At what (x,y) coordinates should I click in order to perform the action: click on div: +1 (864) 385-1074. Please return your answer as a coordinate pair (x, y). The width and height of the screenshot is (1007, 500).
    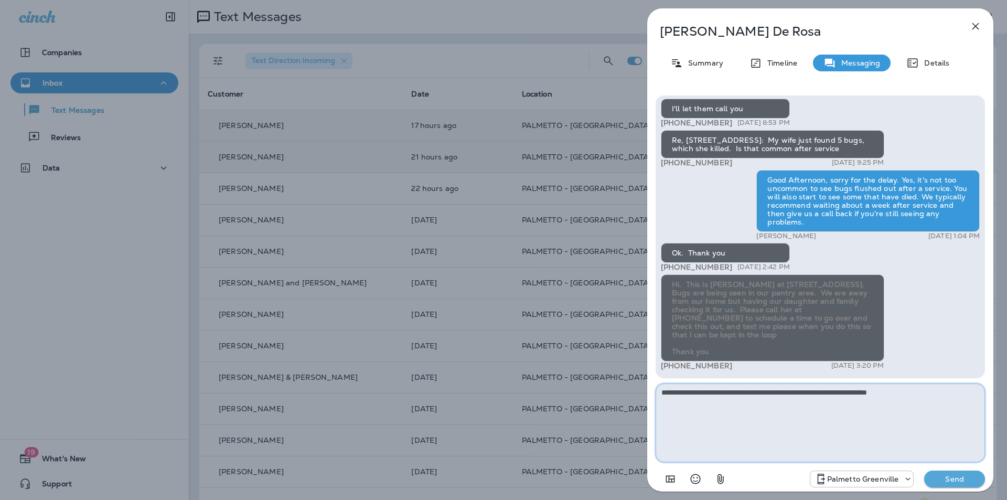
    Looking at the image, I should click on (861, 479).